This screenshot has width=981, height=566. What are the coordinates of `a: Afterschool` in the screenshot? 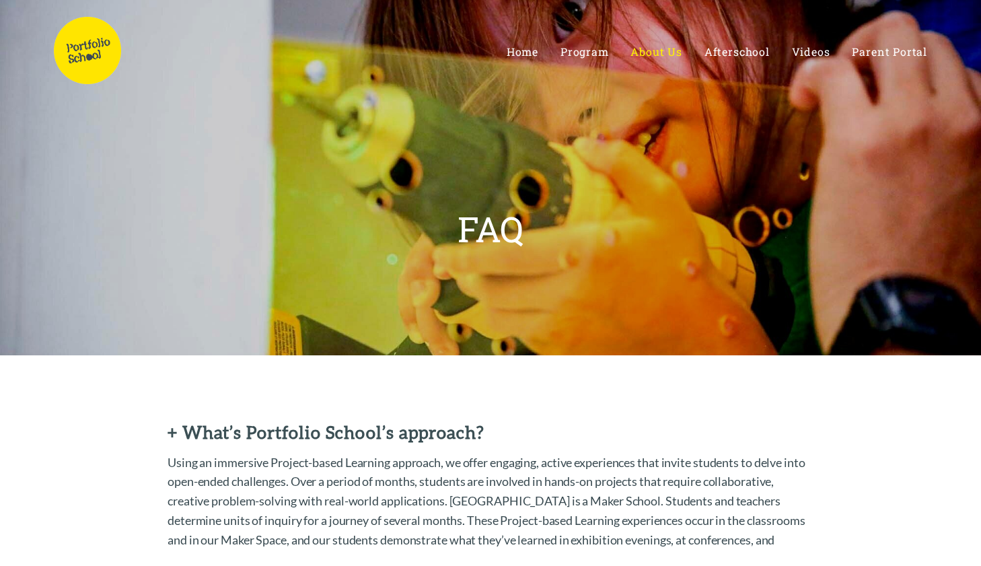 It's located at (737, 51).